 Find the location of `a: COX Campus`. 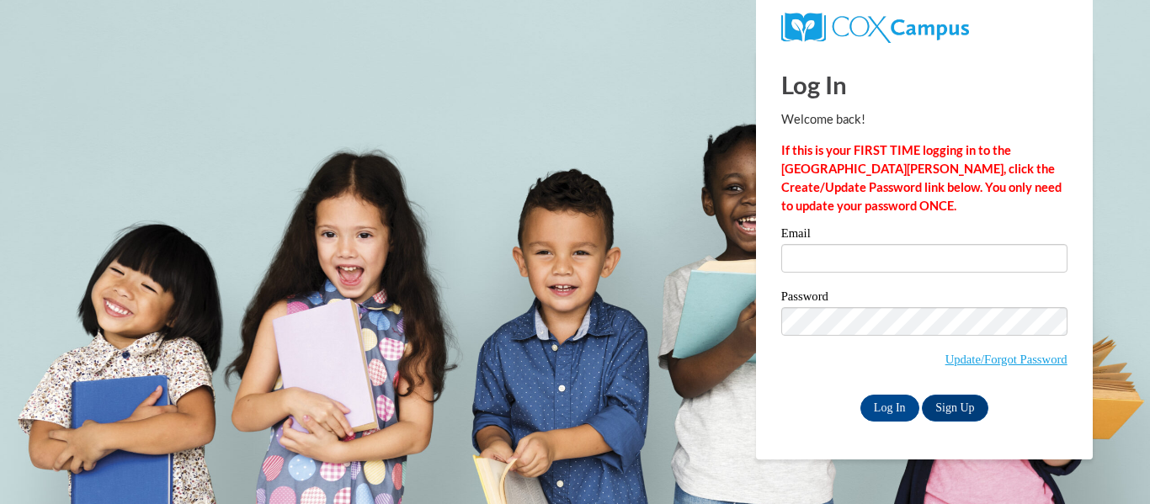

a: COX Campus is located at coordinates (875, 26).